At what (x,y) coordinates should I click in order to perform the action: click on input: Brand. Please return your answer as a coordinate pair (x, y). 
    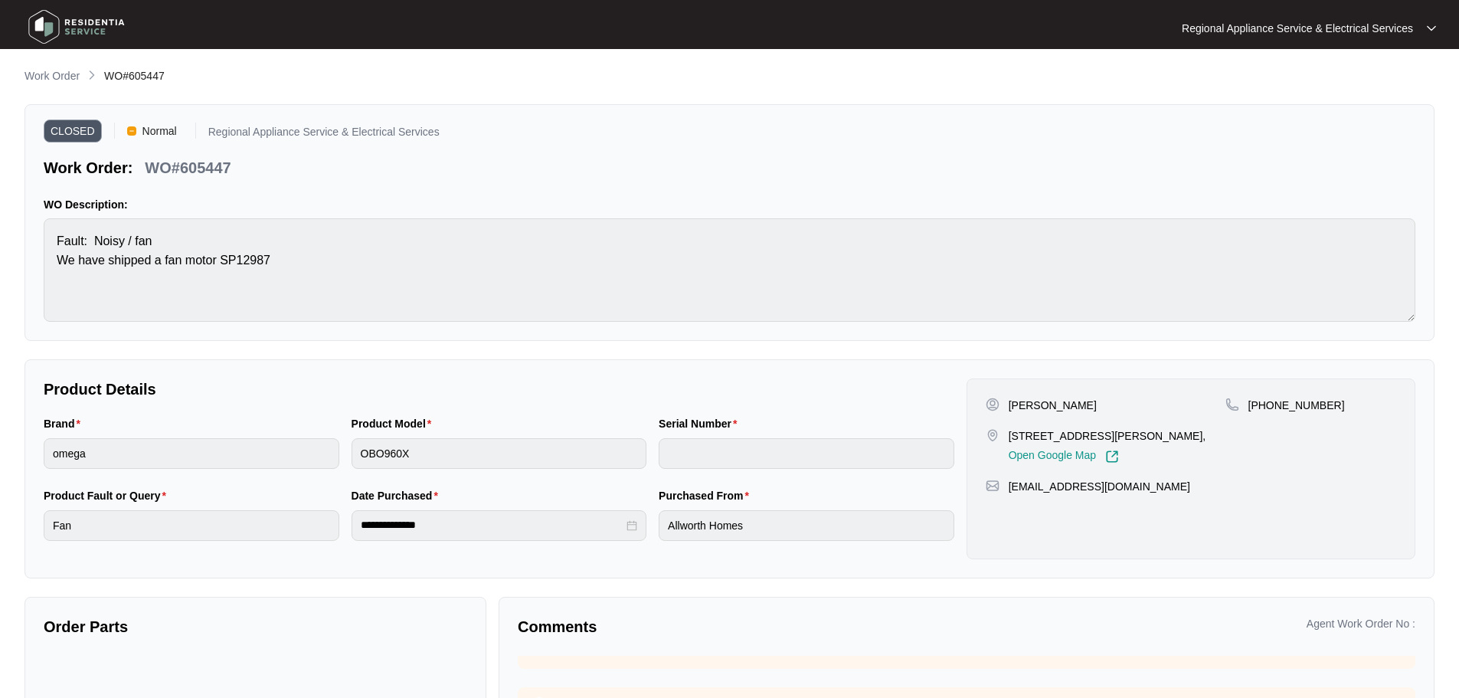
    Looking at the image, I should click on (191, 453).